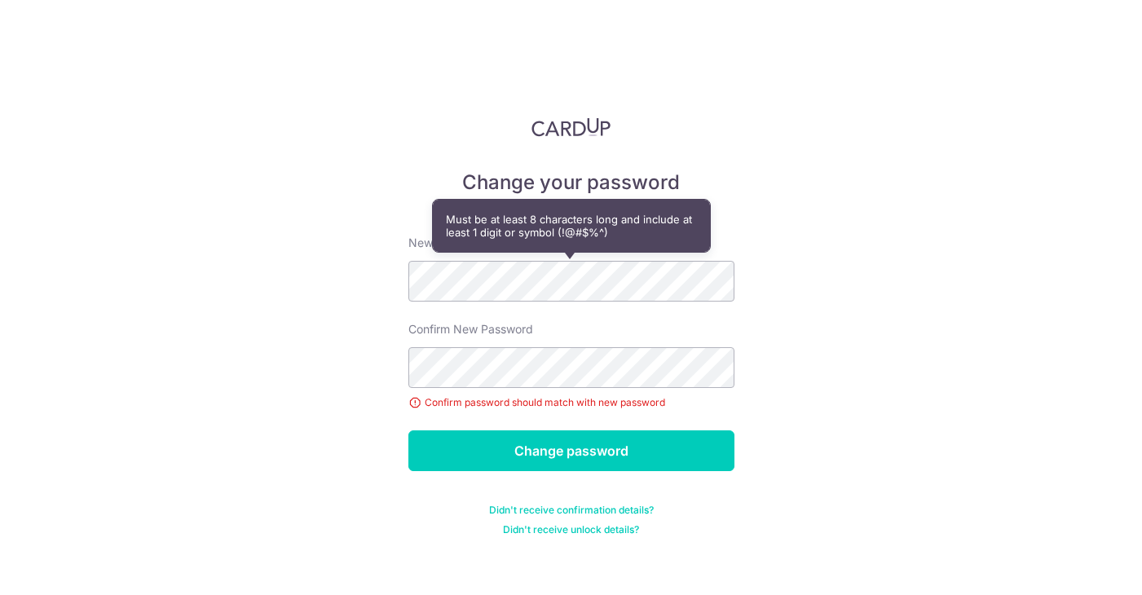 The image size is (1142, 595). I want to click on div: Confirm password should match with new password, so click(571, 403).